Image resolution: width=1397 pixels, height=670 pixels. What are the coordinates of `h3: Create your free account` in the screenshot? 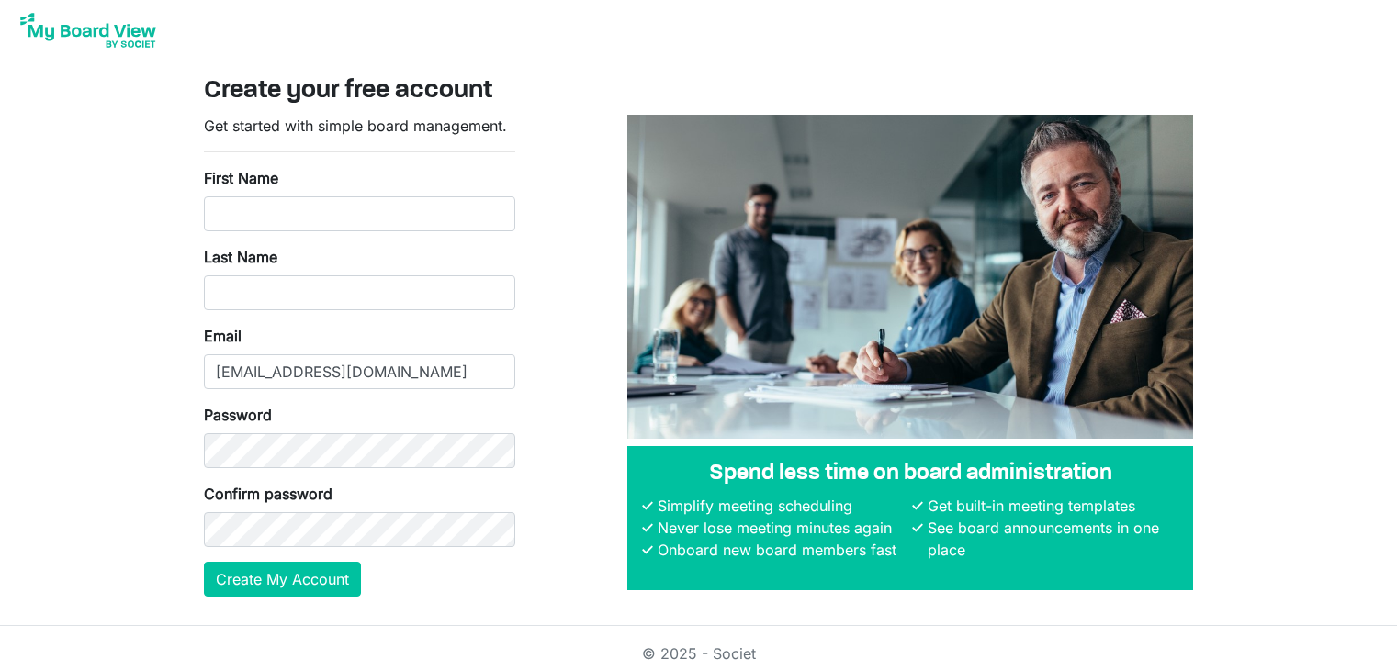 It's located at (699, 92).